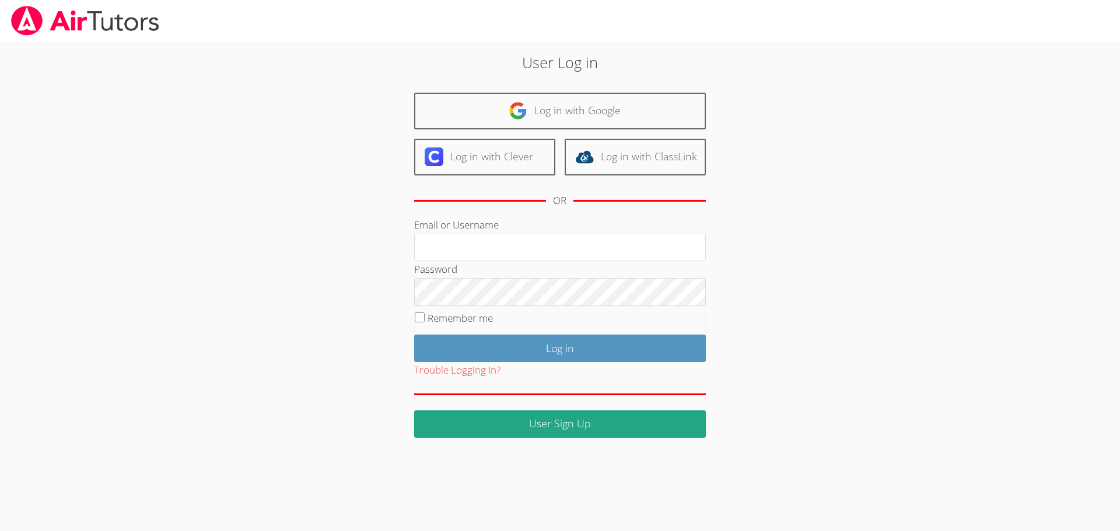 The width and height of the screenshot is (1120, 531). I want to click on a: Log in with Clever, so click(485, 157).